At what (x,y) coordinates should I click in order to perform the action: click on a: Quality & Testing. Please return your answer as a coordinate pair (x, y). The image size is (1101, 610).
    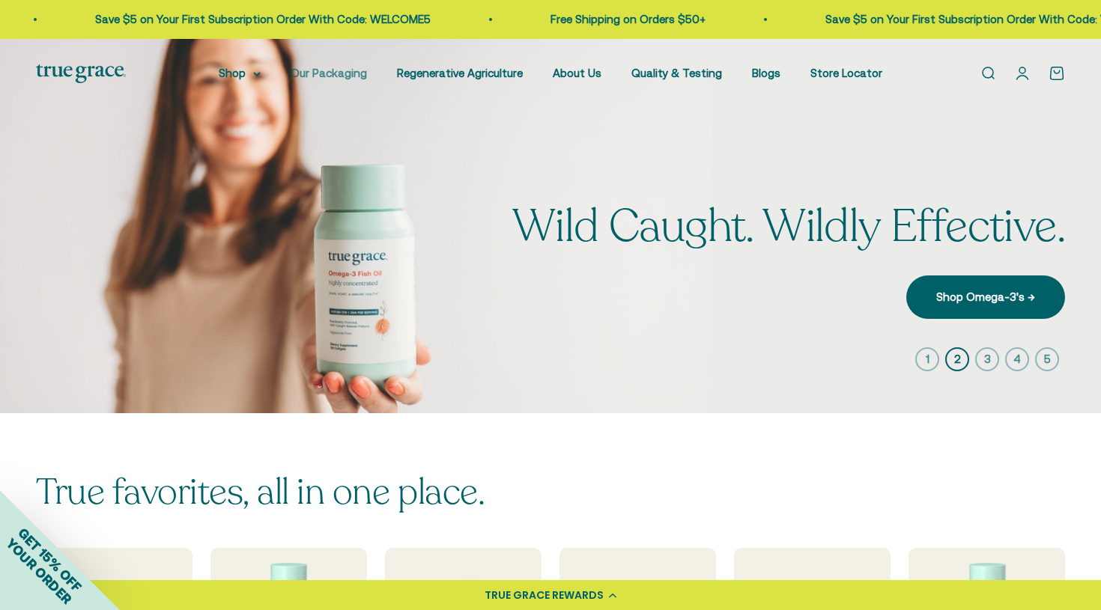
    Looking at the image, I should click on (676, 73).